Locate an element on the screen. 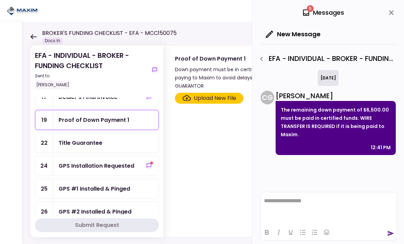 The width and height of the screenshot is (404, 244). div: GPS #1 Installed & Pinged is located at coordinates (94, 188).